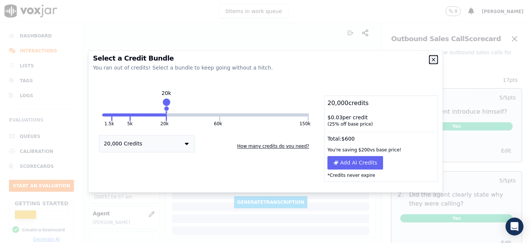 This screenshot has height=243, width=531. I want to click on div: 20k, so click(167, 93).